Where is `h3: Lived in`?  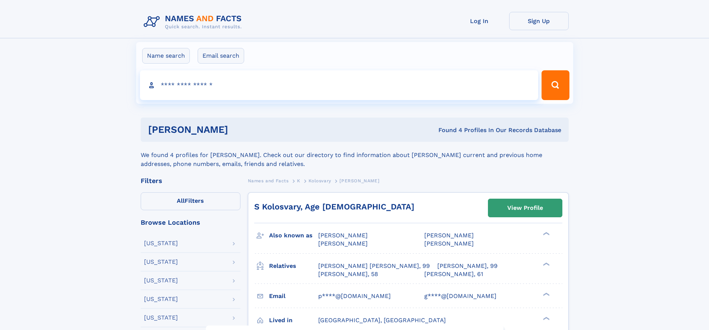 h3: Lived in is located at coordinates (294, 320).